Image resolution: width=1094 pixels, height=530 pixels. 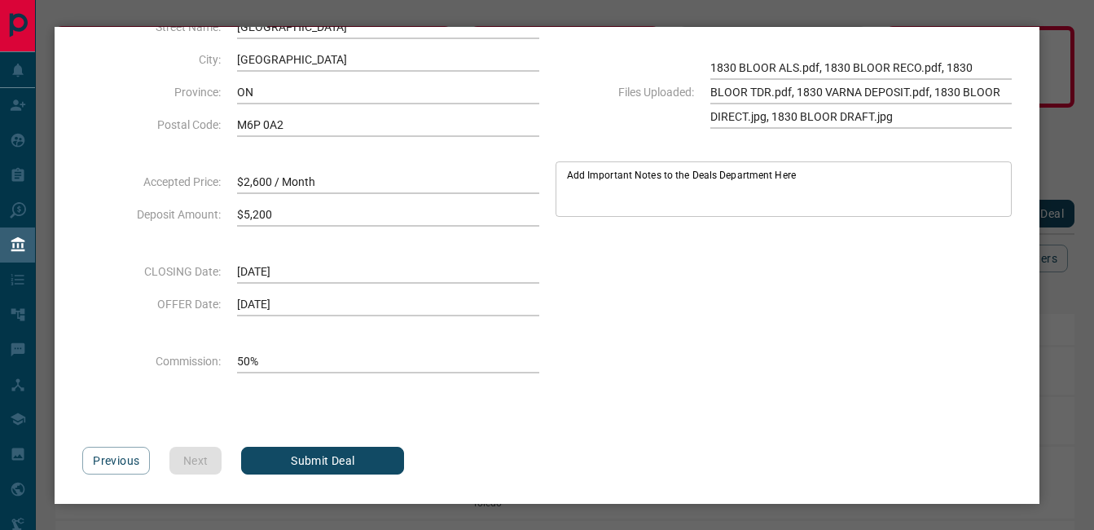 What do you see at coordinates (152, 214) in the screenshot?
I see `span: Deposit Amount` at bounding box center [152, 214].